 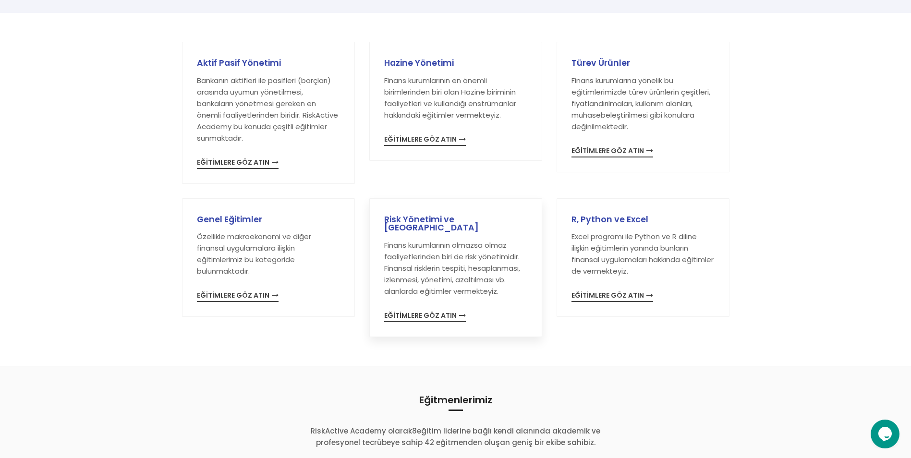 What do you see at coordinates (643, 63) in the screenshot?
I see `h3: Türev Ürünler` at bounding box center [643, 63].